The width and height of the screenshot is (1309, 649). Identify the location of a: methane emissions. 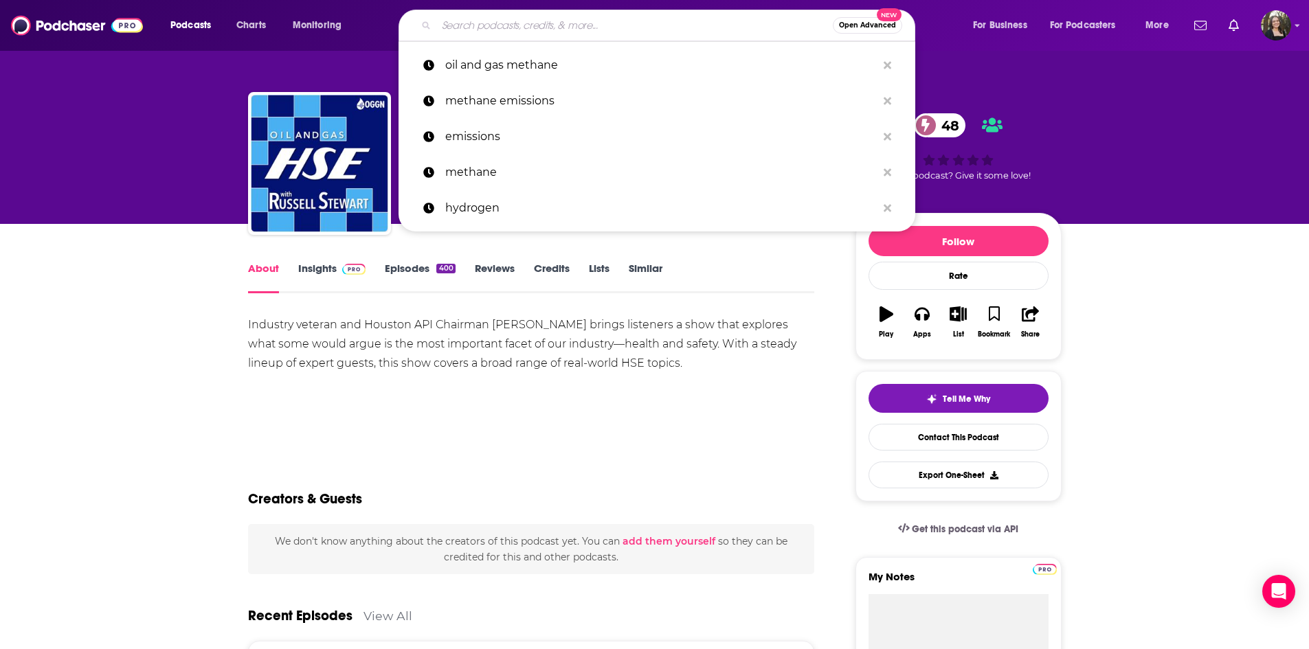
(657, 101).